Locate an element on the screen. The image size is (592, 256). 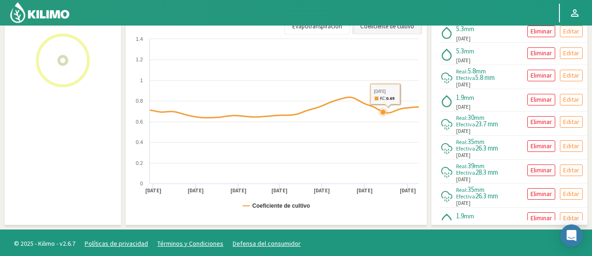
span: © 2025 - Kilimo - v2.6.7 is located at coordinates (45, 244).